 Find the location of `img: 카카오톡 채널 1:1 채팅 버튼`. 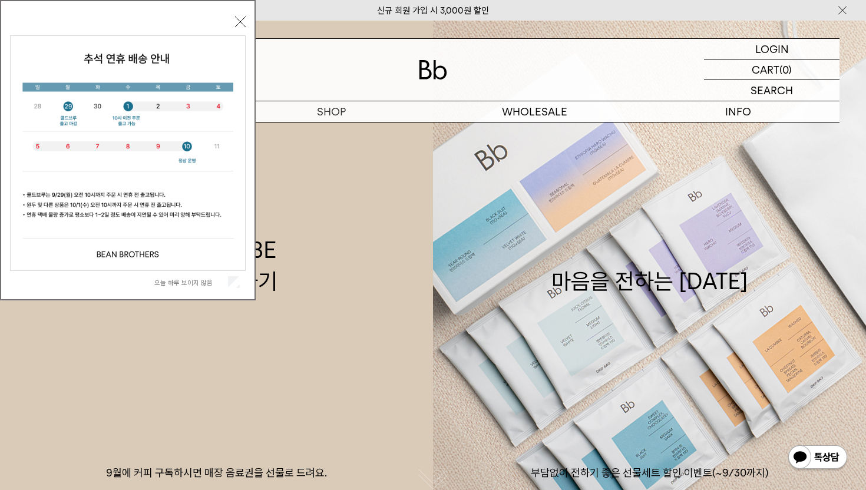

img: 카카오톡 채널 1:1 채팅 버튼 is located at coordinates (818, 458).